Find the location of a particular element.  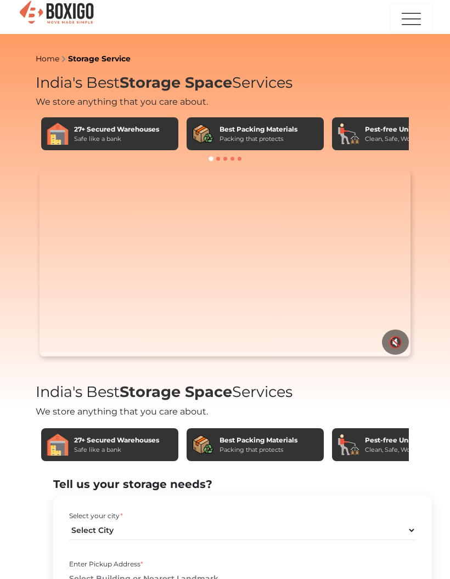

h2: Tell us your storage needs? is located at coordinates (242, 484).